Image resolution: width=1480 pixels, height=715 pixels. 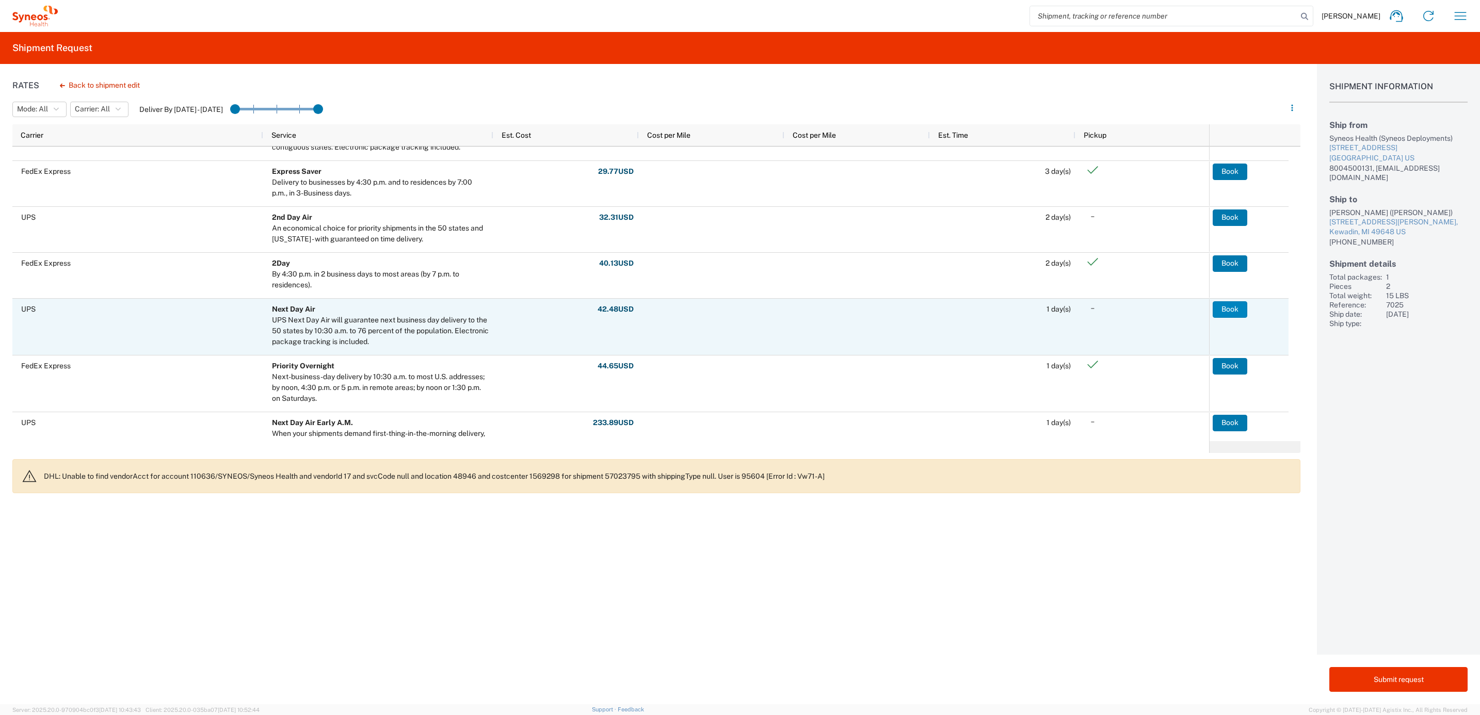 I want to click on span: Service, so click(x=284, y=135).